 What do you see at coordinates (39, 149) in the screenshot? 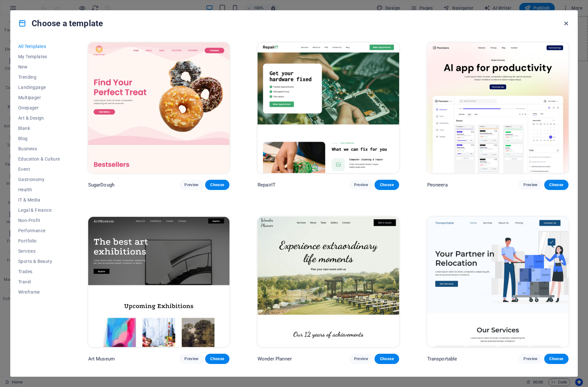
I see `span: Business` at bounding box center [39, 149].